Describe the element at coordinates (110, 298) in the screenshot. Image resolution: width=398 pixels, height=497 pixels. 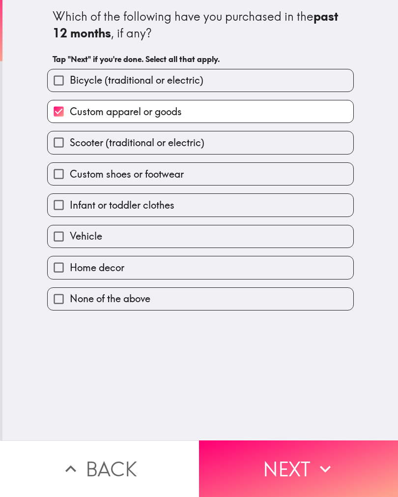
I see `span: None of the above` at that location.